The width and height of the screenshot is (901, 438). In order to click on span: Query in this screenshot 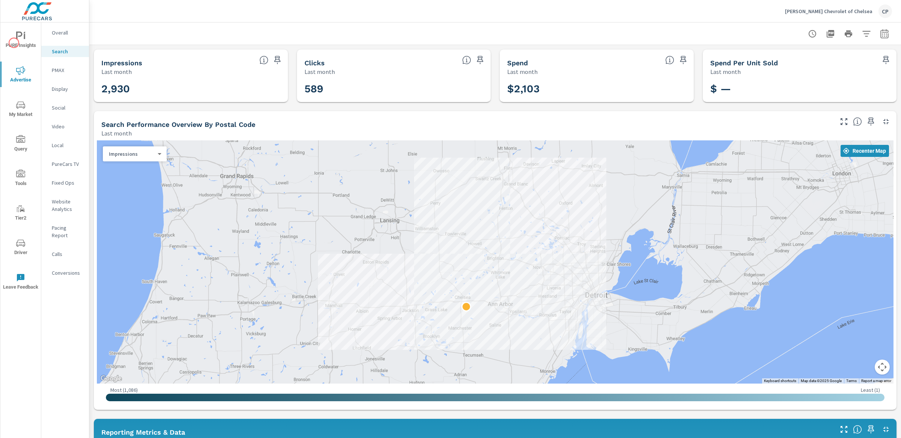, I will do `click(21, 144)`.